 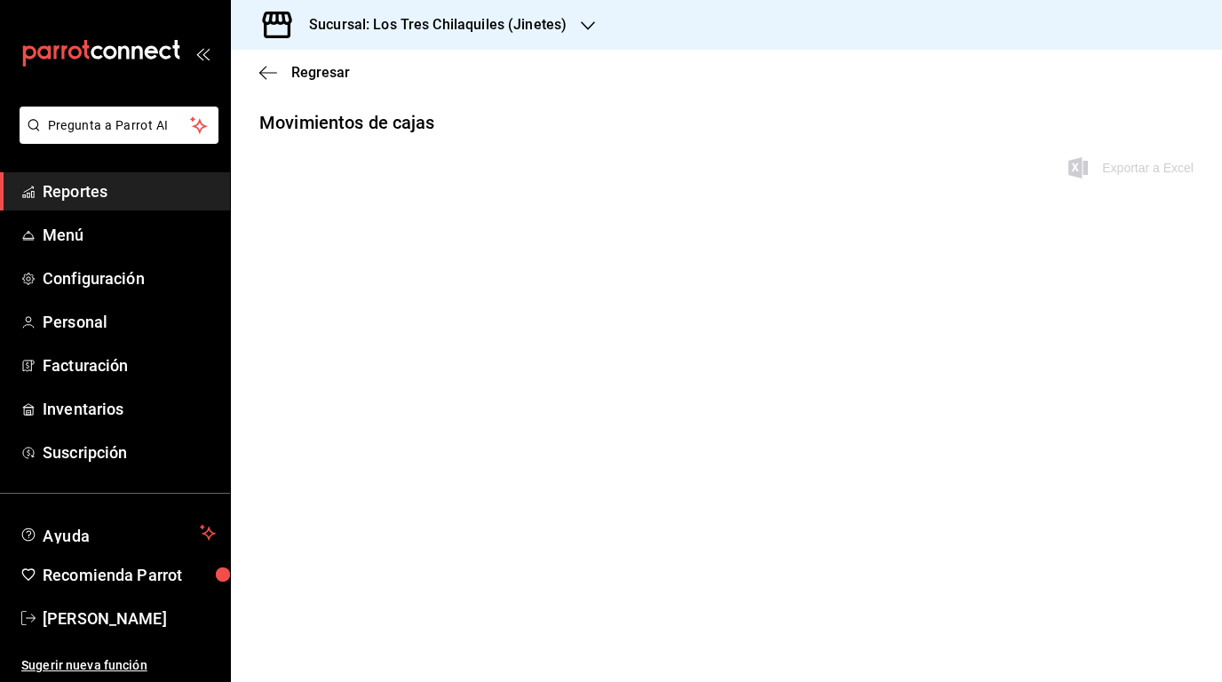 I want to click on span: Reportes, so click(x=129, y=191).